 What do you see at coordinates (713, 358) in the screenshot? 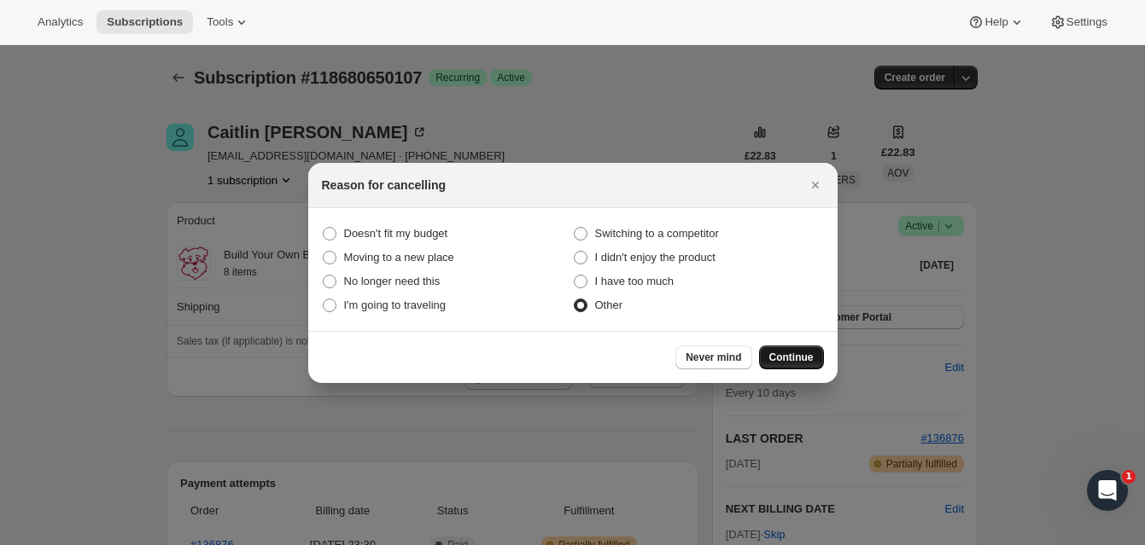
I see `button: Never mind` at bounding box center [713, 358].